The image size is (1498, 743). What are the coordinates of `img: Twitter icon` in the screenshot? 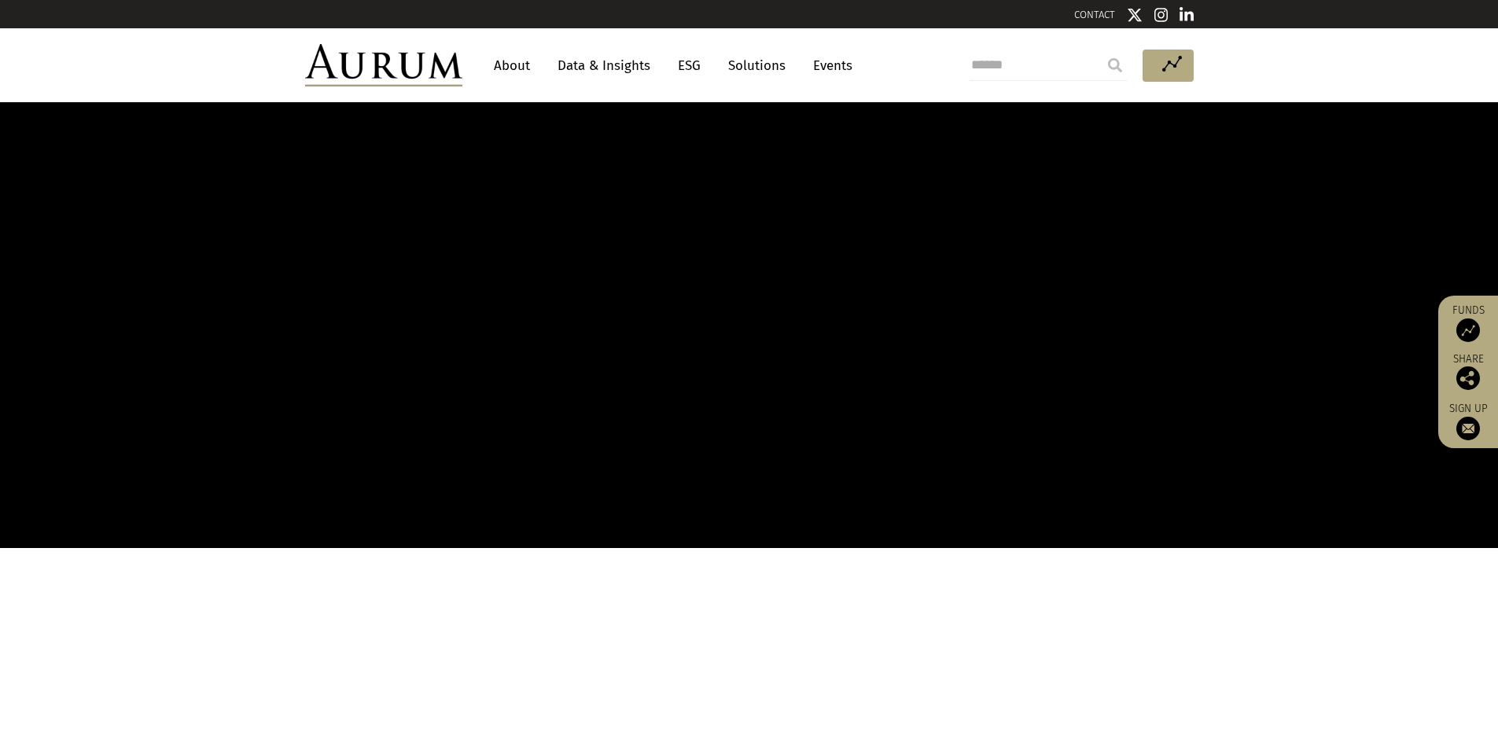 It's located at (1135, 15).